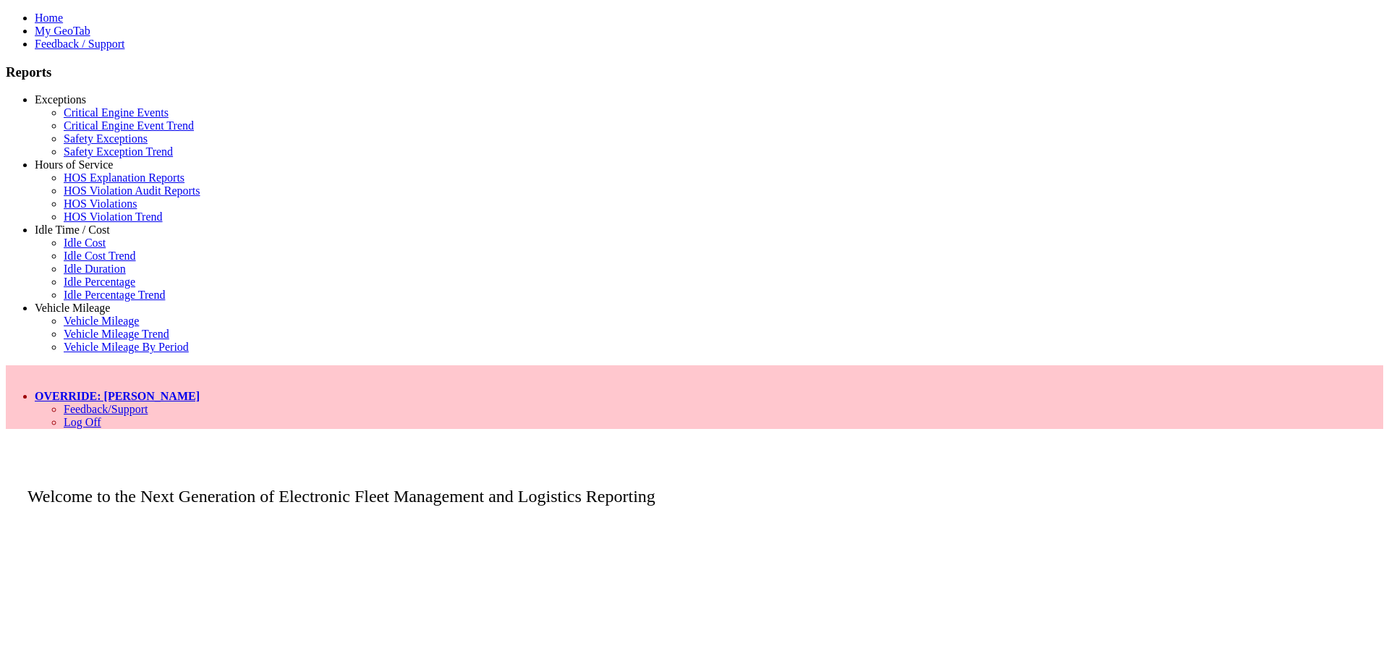  Describe the element at coordinates (124, 177) in the screenshot. I see `a: HOS Explanation Reports` at that location.